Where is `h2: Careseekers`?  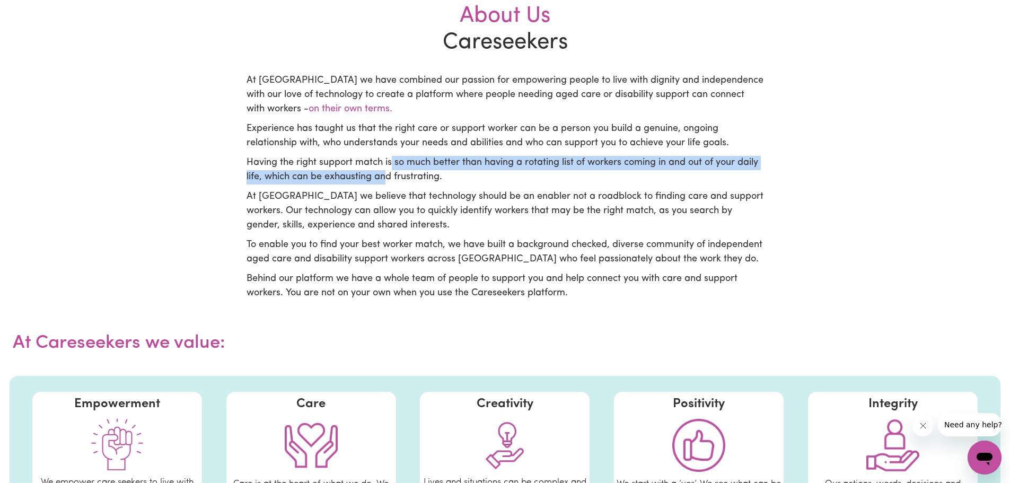 h2: Careseekers is located at coordinates (505, 30).